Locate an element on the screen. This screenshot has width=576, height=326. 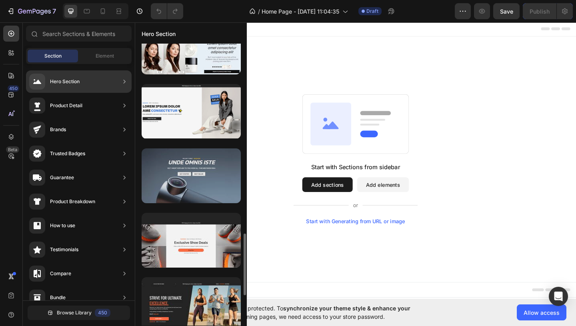
div: Testimonials is located at coordinates (64, 249).